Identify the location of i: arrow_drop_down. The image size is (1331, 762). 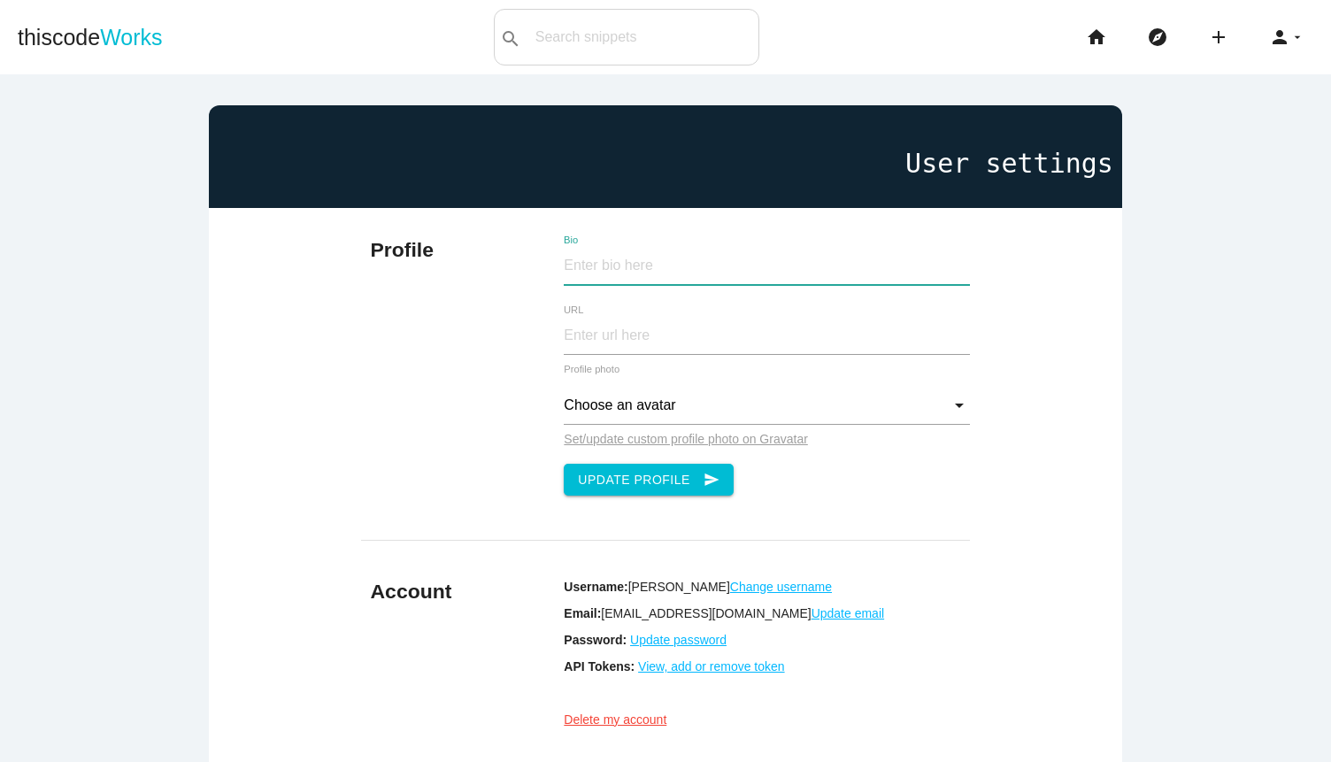
(1298, 37).